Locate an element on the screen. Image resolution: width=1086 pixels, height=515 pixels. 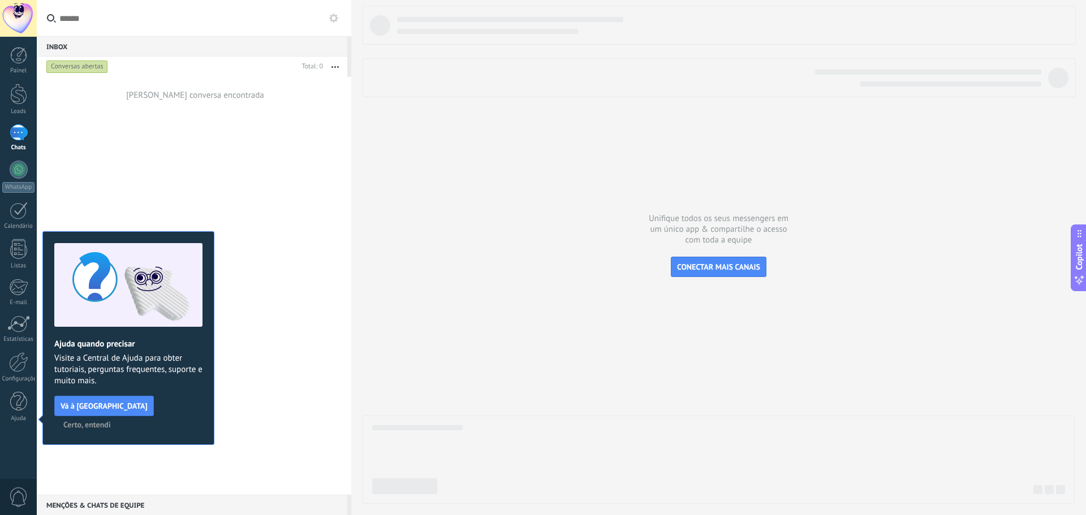
div: Menções & Chats de equipe is located at coordinates (192, 505).